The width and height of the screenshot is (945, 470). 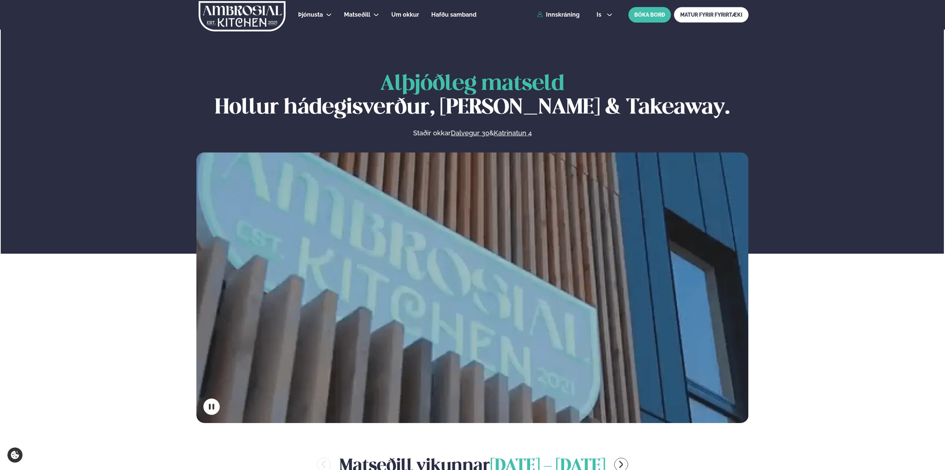 I want to click on a: Hafðu samband, so click(x=454, y=15).